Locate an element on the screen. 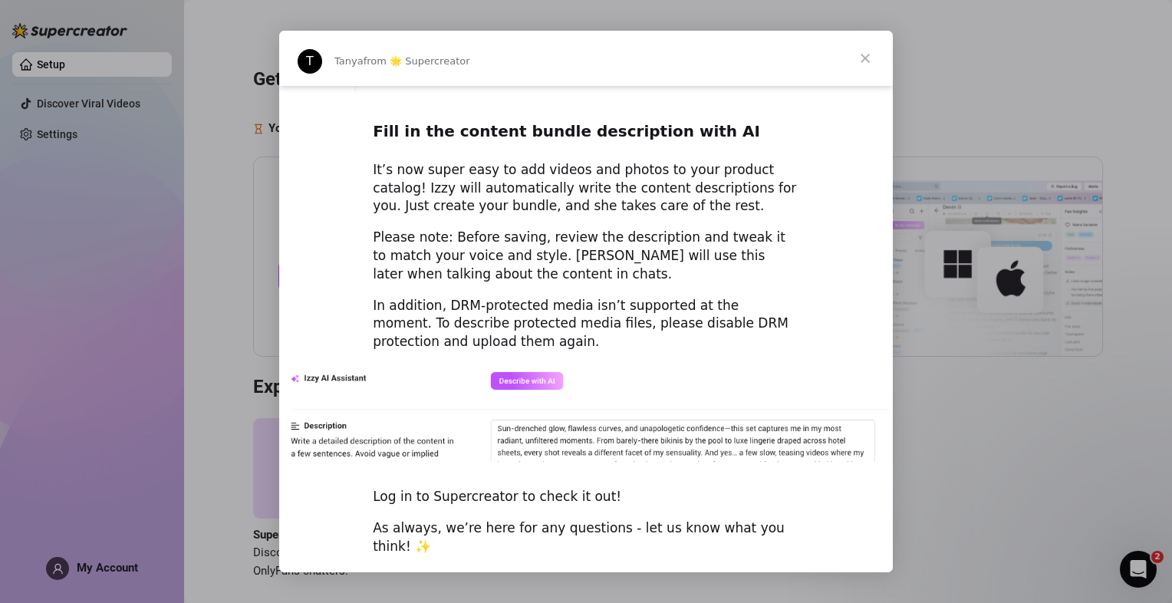 This screenshot has height=603, width=1172. h2: Fill in the content bundle description with AI is located at coordinates (586, 135).